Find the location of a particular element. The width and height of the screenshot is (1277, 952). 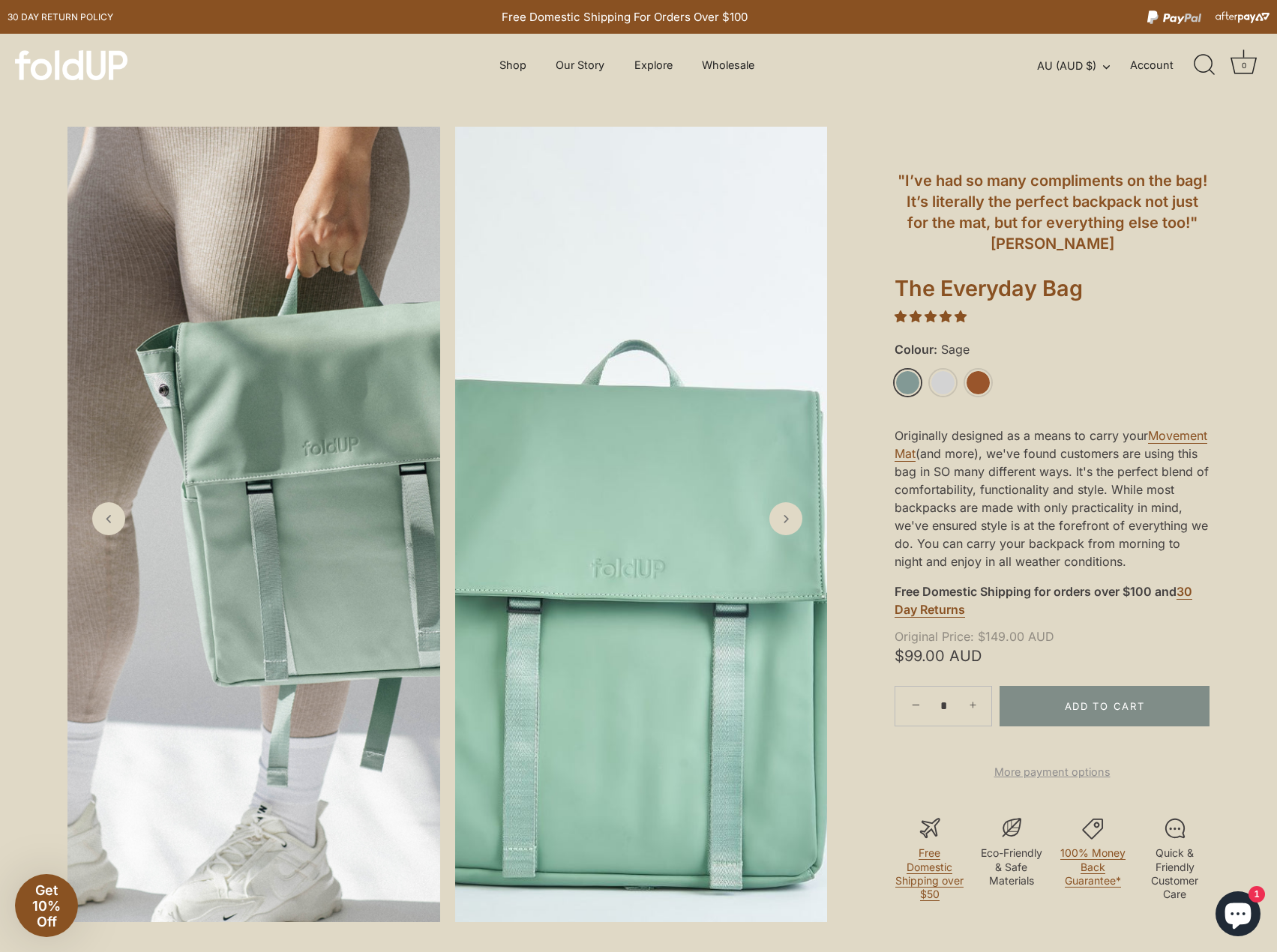

a: Rust is located at coordinates (977, 383).